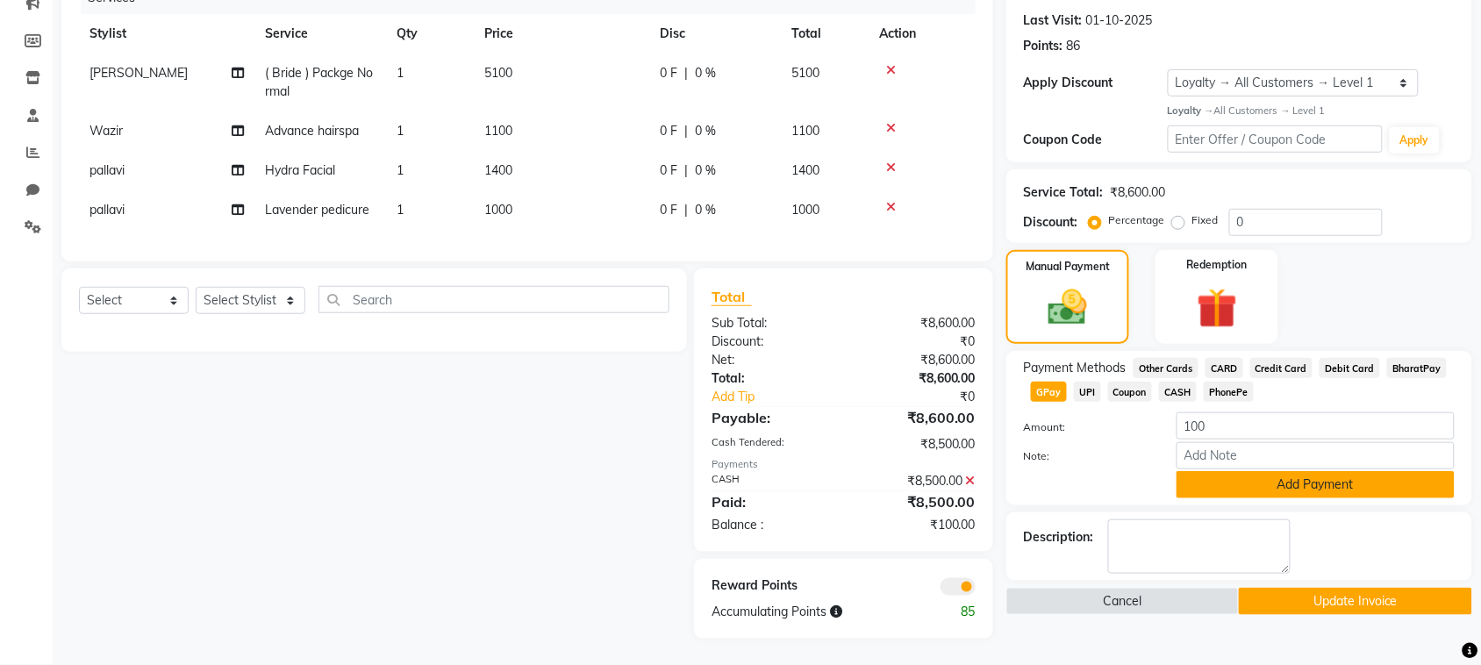  I want to click on div: ₹100.00, so click(916, 525).